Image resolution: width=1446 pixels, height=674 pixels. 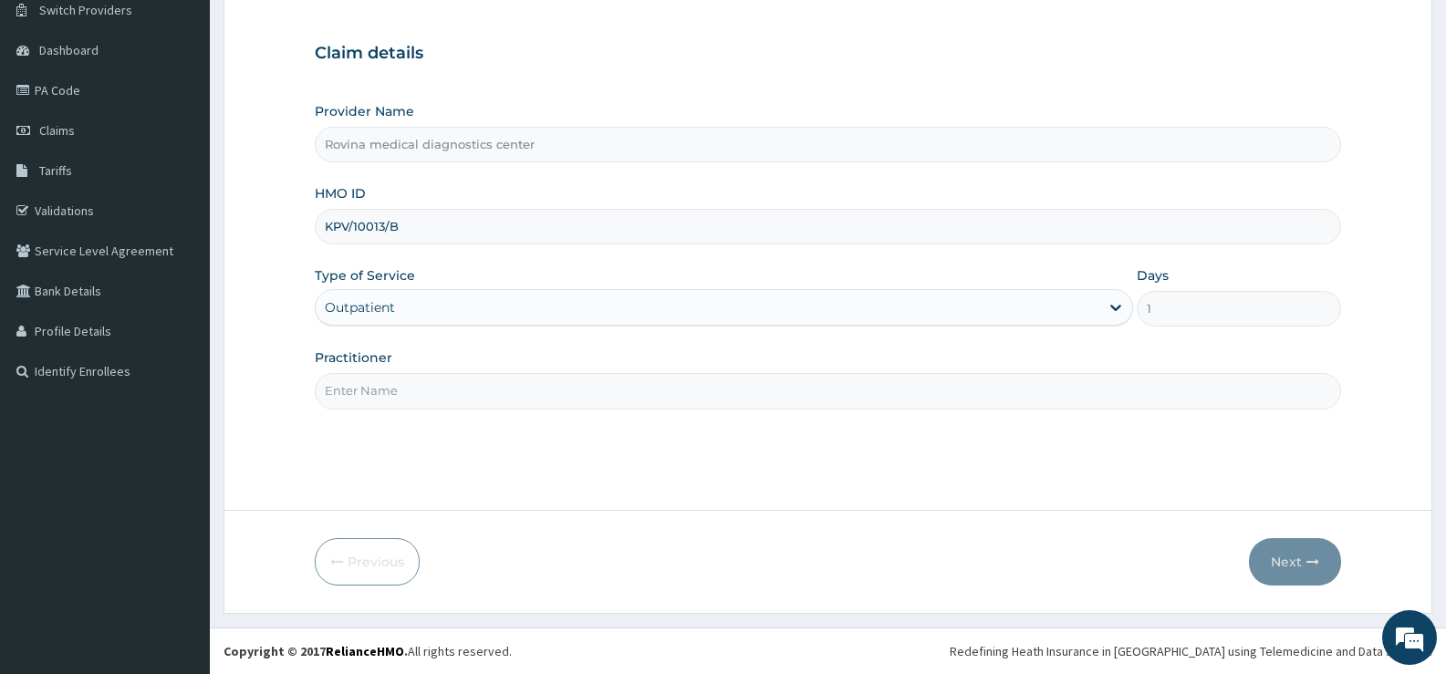 What do you see at coordinates (316, 651) in the screenshot?
I see `strong: Copyright © 2017 .` at bounding box center [316, 651].